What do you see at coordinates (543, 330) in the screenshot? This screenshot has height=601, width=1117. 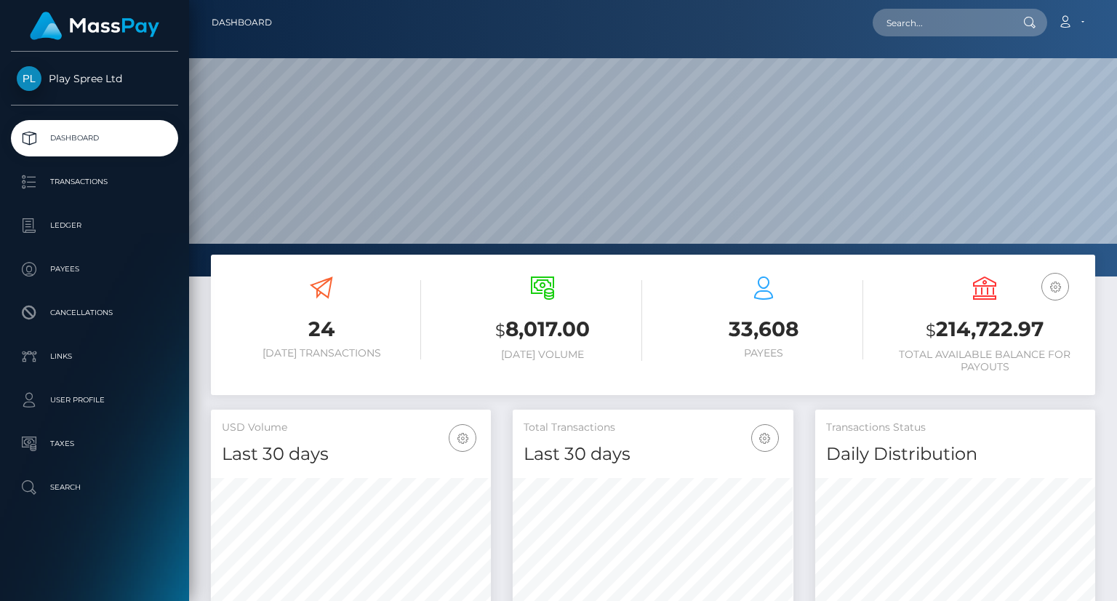 I see `h3: 8,017.00` at bounding box center [543, 330].